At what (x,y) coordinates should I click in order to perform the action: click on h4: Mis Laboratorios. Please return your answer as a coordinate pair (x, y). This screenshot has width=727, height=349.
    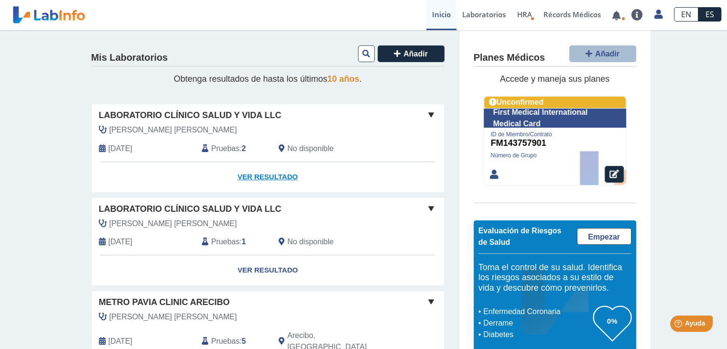
    Looking at the image, I should click on (129, 58).